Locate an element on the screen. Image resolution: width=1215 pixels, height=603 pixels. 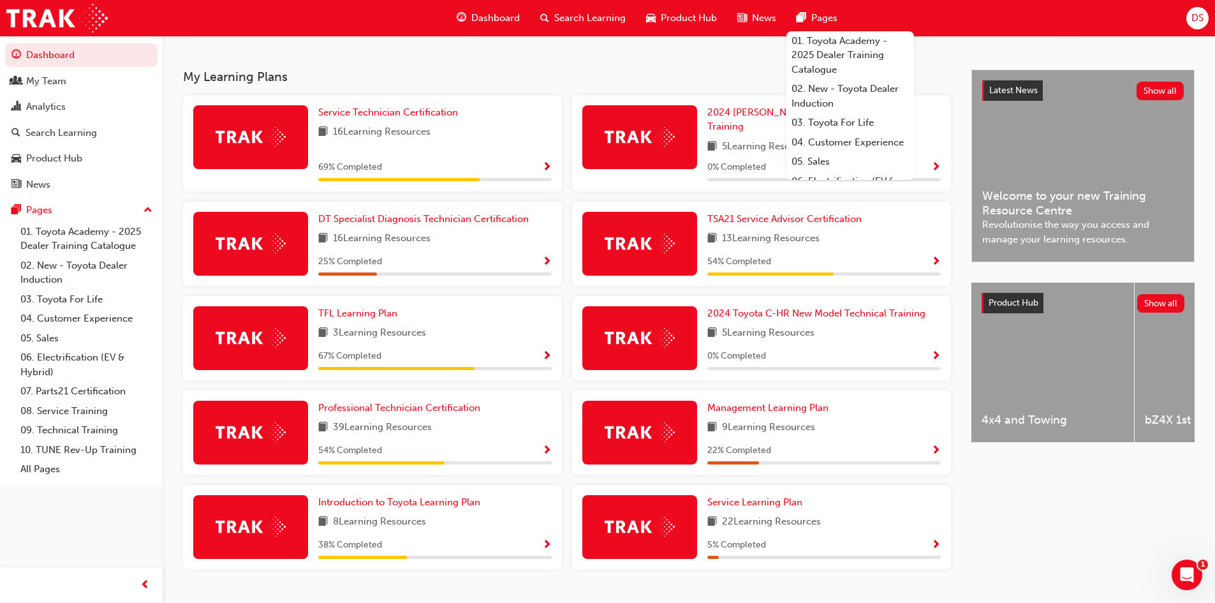
span: 2024 Toyota C-HR New Model Technical Training is located at coordinates (816, 313).